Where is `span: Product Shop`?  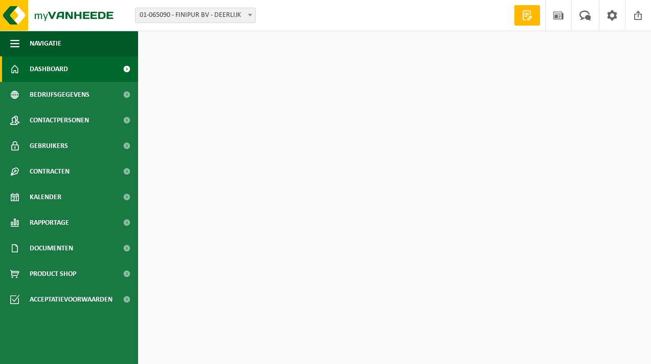
span: Product Shop is located at coordinates (53, 274).